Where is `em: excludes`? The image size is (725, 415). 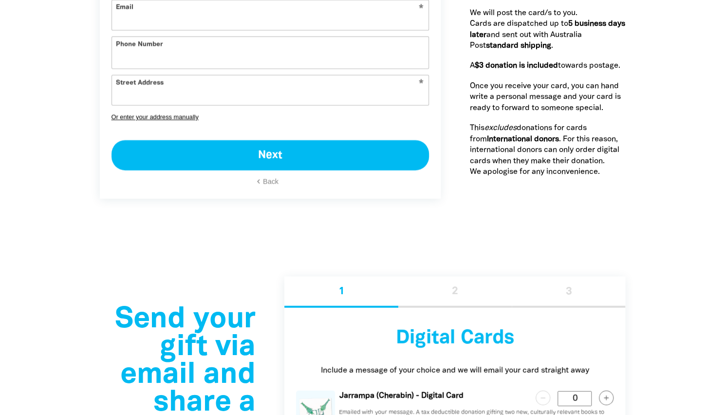 em: excludes is located at coordinates (501, 128).